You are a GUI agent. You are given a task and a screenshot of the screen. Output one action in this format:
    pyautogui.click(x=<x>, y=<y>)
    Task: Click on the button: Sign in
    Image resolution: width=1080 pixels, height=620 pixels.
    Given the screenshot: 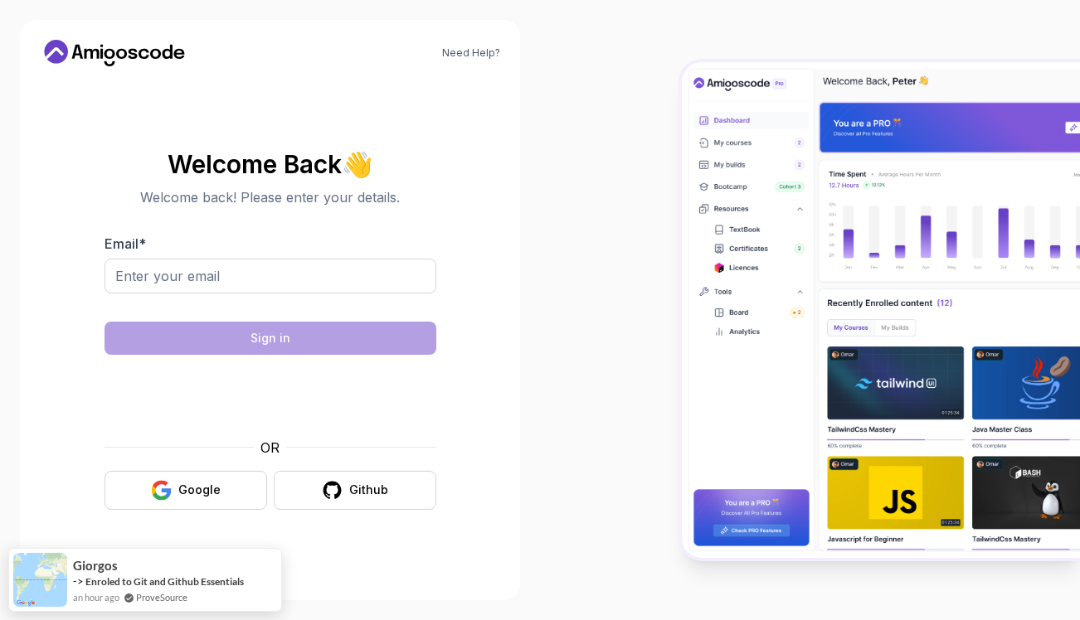 What is the action you would take?
    pyautogui.click(x=270, y=338)
    